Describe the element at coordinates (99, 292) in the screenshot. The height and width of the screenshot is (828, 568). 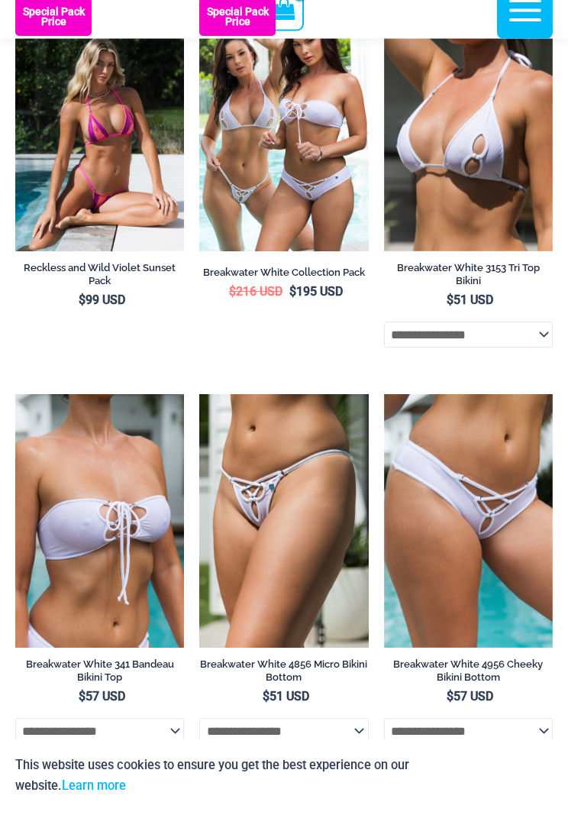
I see `h2: Reckless and Wild Violet Sunset Pack` at that location.